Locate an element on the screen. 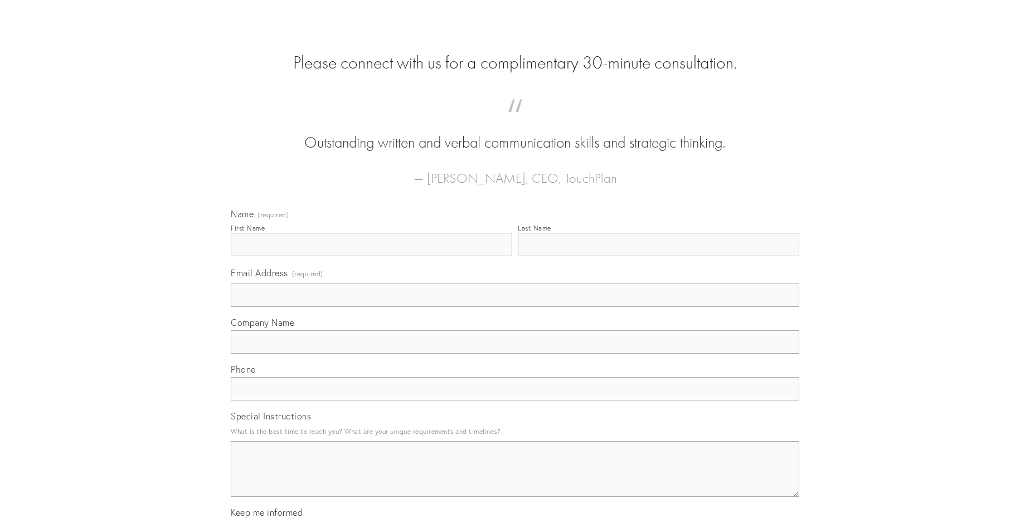 The height and width of the screenshot is (523, 1030). span: Phone is located at coordinates (243, 369).